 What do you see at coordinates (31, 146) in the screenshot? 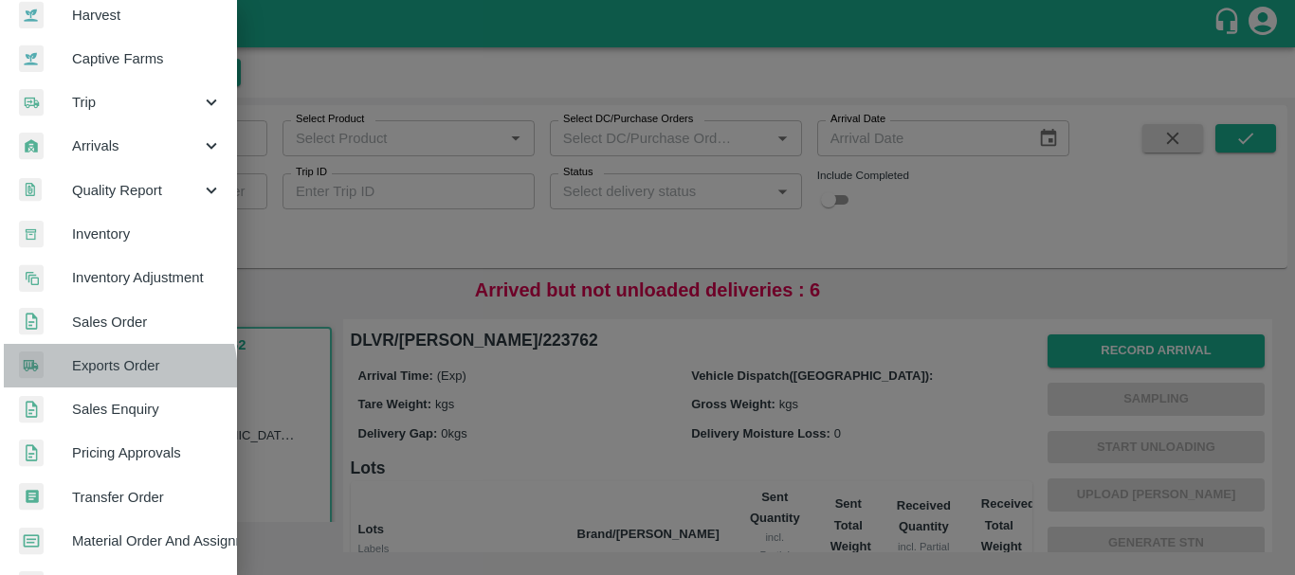
I see `img: whArrival` at bounding box center [31, 146].